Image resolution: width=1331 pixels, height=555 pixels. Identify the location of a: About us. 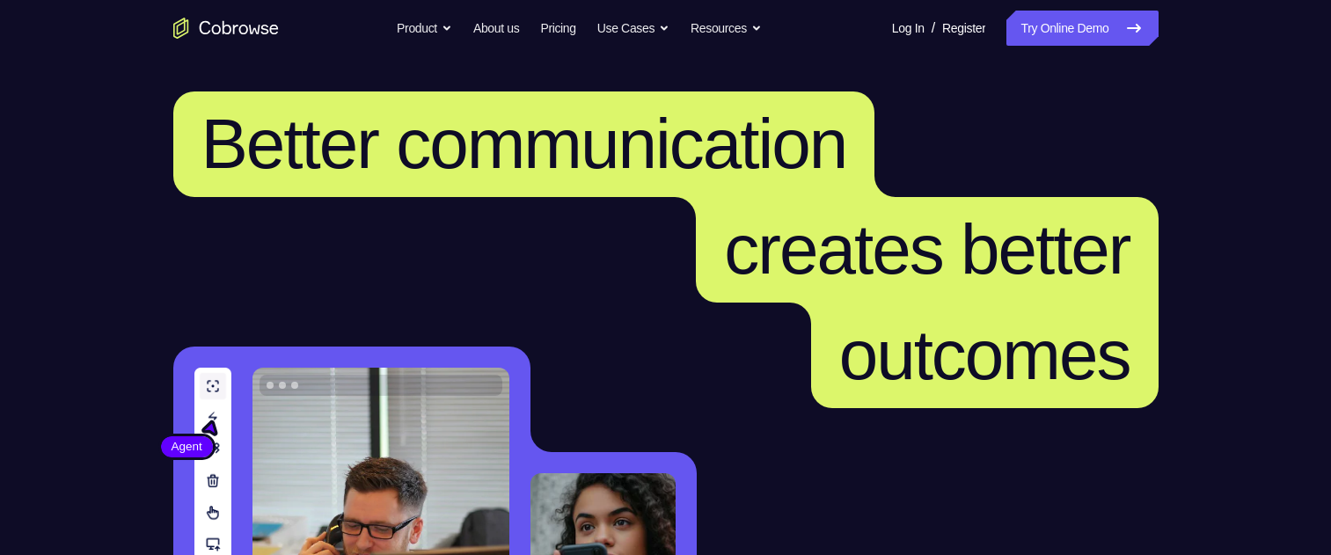
(496, 28).